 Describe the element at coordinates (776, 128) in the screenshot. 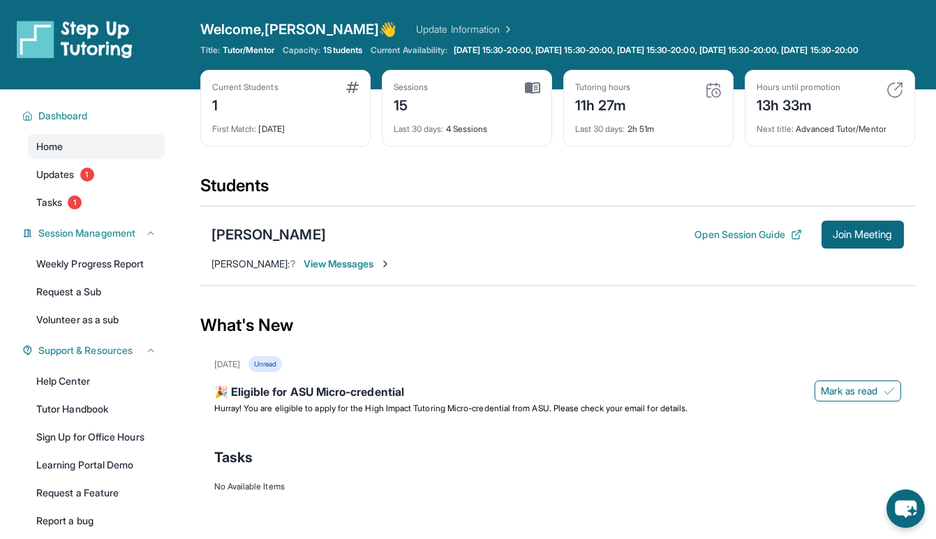

I see `span: Next title :` at that location.